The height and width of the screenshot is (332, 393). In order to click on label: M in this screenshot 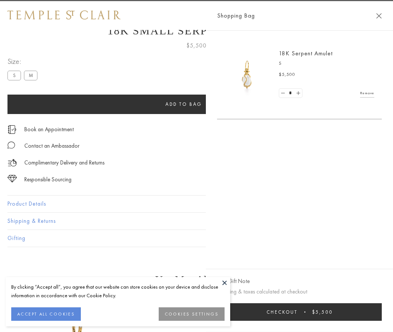, I will do `click(31, 75)`.